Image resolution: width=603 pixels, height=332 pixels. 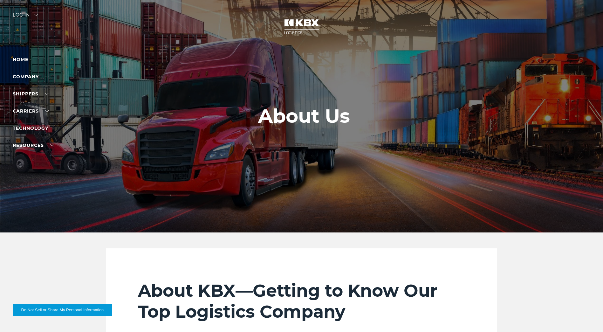 What do you see at coordinates (304, 116) in the screenshot?
I see `h1: About Us` at bounding box center [304, 116].